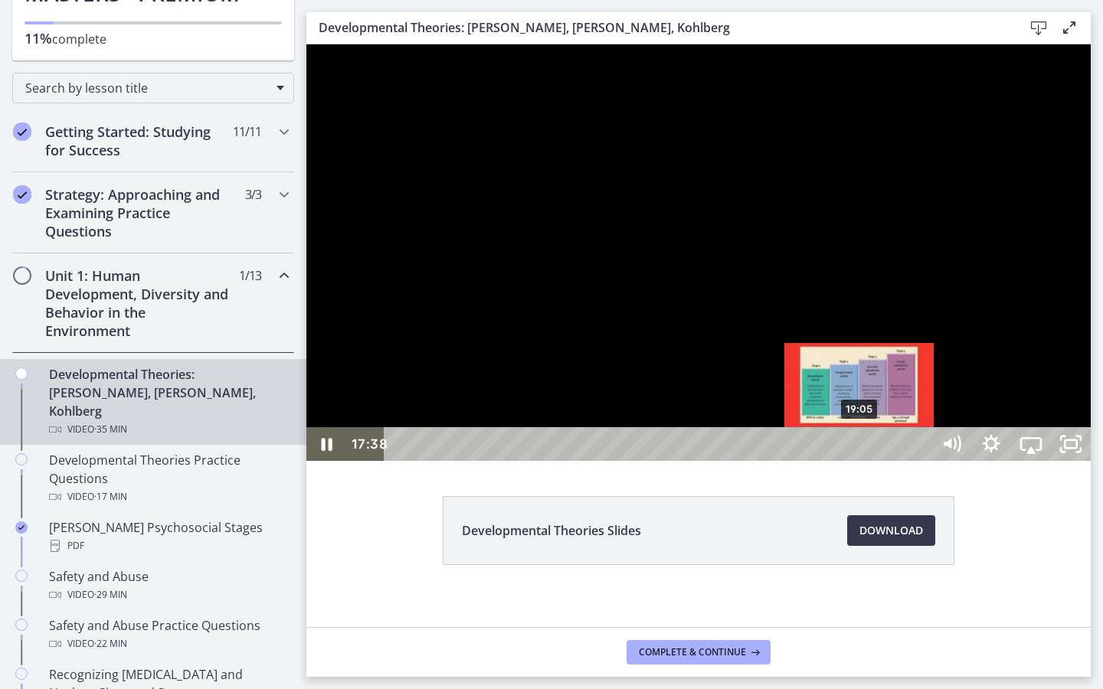  What do you see at coordinates (250, 276) in the screenshot?
I see `span: 1 / 13` at bounding box center [250, 276].